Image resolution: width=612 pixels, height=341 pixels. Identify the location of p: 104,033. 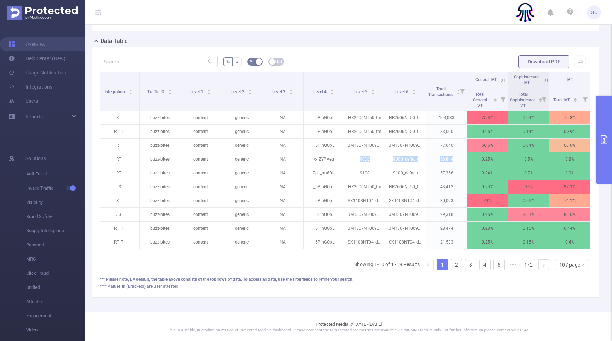
(447, 118).